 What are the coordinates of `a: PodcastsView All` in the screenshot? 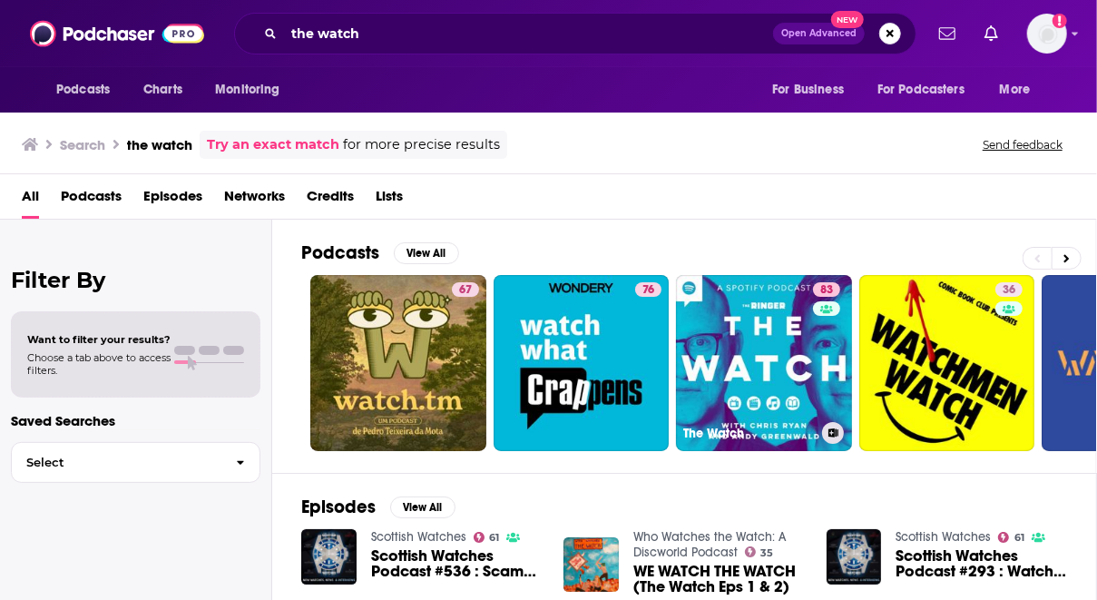 It's located at (380, 252).